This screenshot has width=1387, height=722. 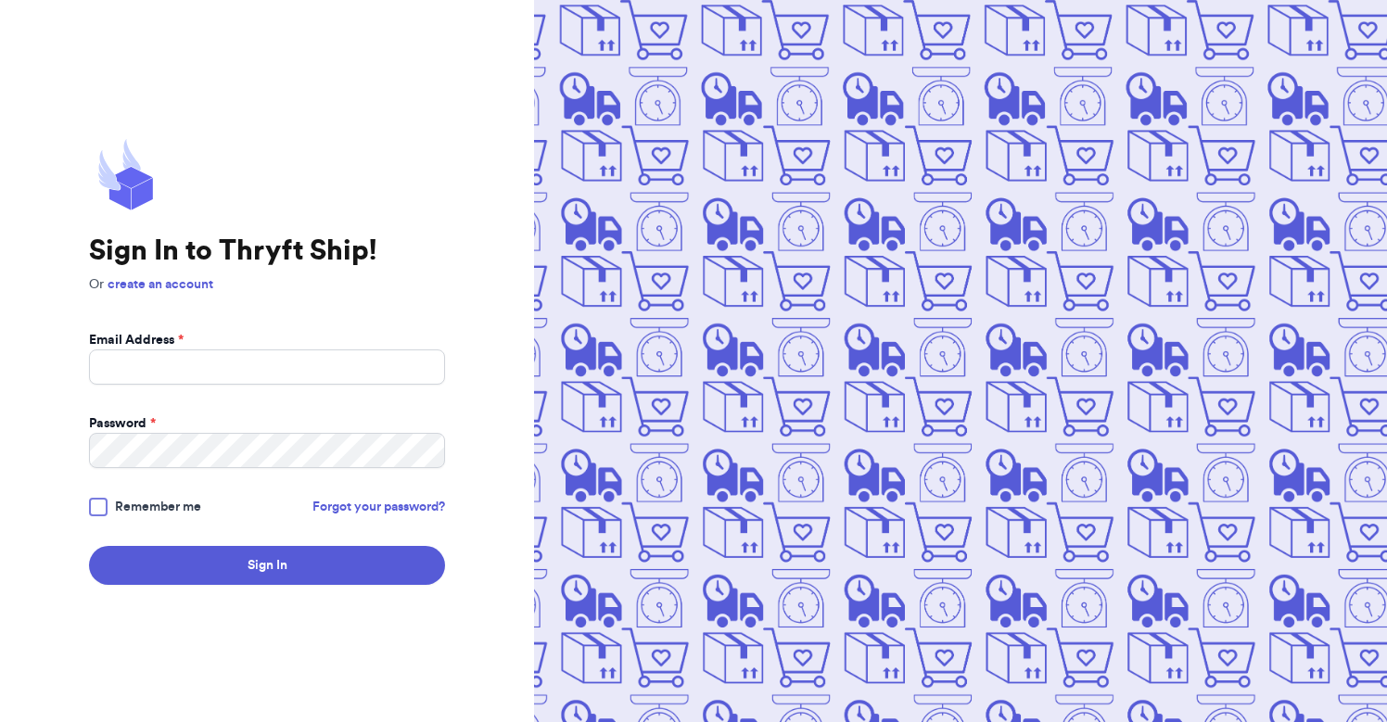 What do you see at coordinates (378, 507) in the screenshot?
I see `a: Forgot your password?` at bounding box center [378, 507].